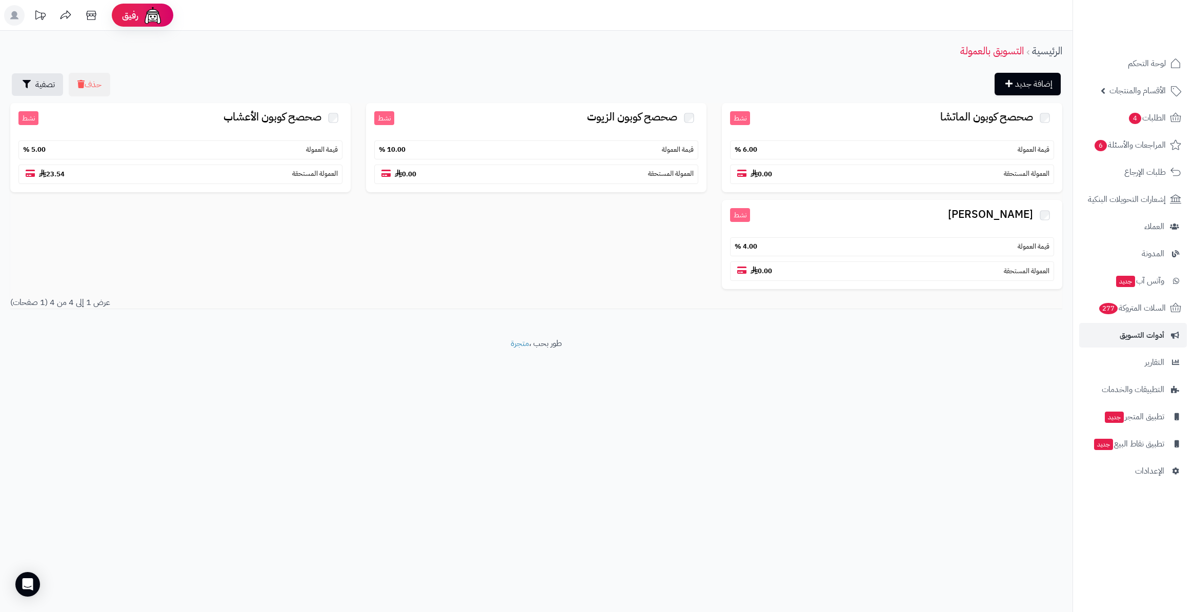 This screenshot has height=612, width=1193. I want to click on a: تحديثات المنصة, so click(40, 16).